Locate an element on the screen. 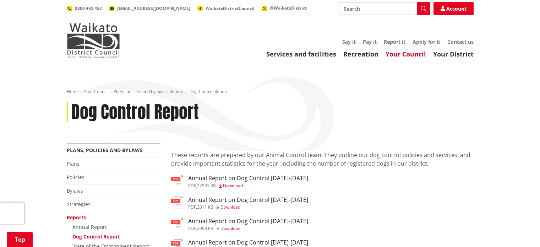 The height and width of the screenshot is (247, 540). a: Bylaws is located at coordinates (75, 190).